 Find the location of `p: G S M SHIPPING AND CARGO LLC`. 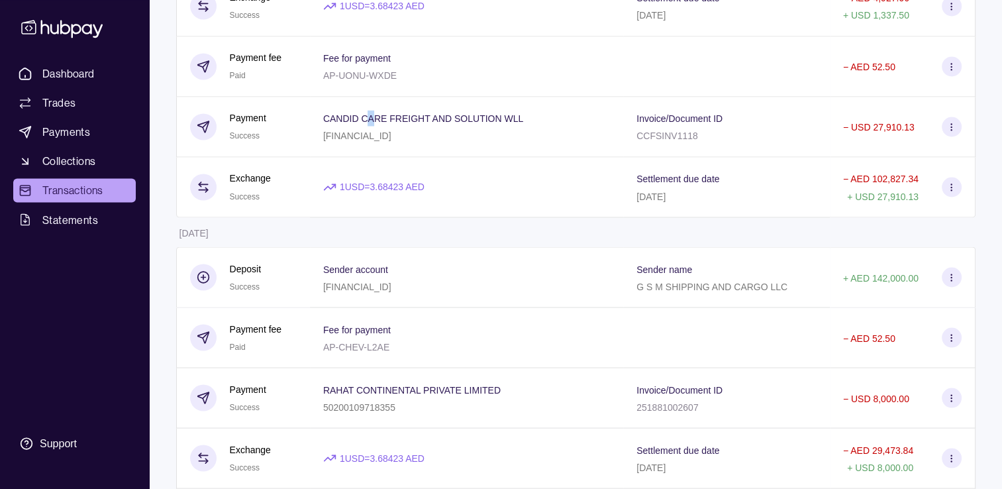

p: G S M SHIPPING AND CARGO LLC is located at coordinates (712, 286).